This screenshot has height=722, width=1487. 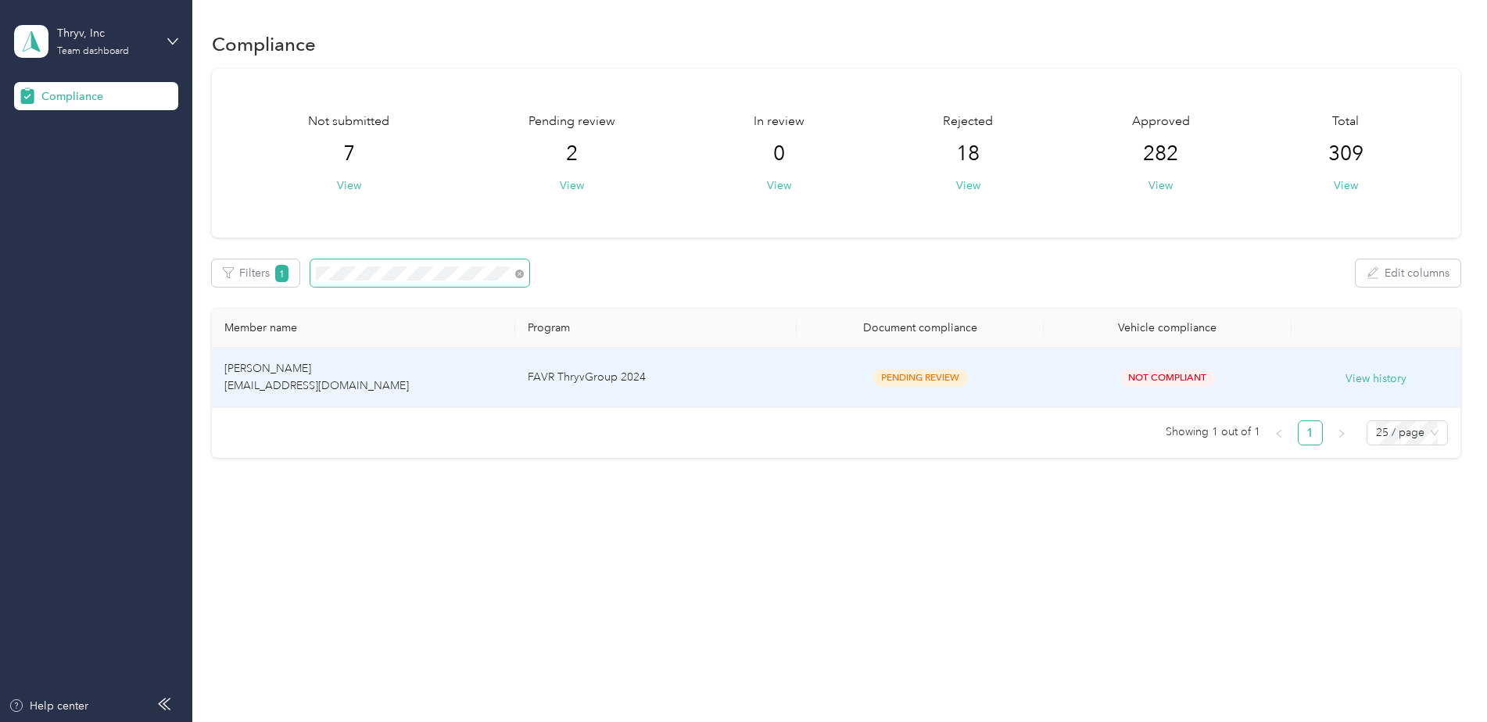 What do you see at coordinates (656, 328) in the screenshot?
I see `th: Program` at bounding box center [656, 328].